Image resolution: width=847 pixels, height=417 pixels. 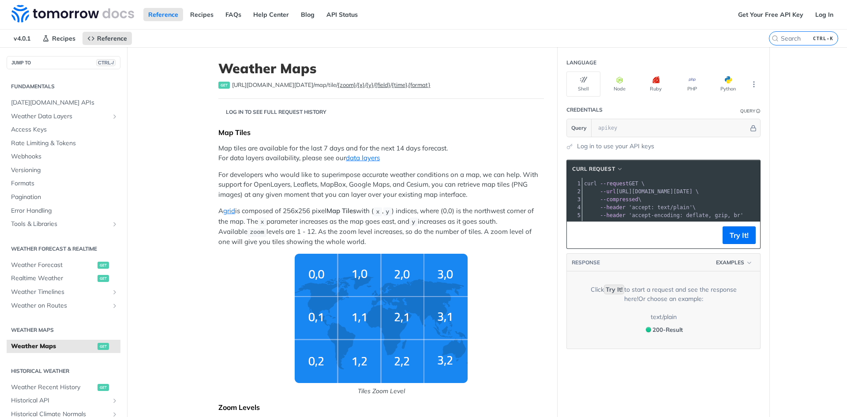 What do you see at coordinates (347, 85) in the screenshot?
I see `label: {zoom}` at bounding box center [347, 85].